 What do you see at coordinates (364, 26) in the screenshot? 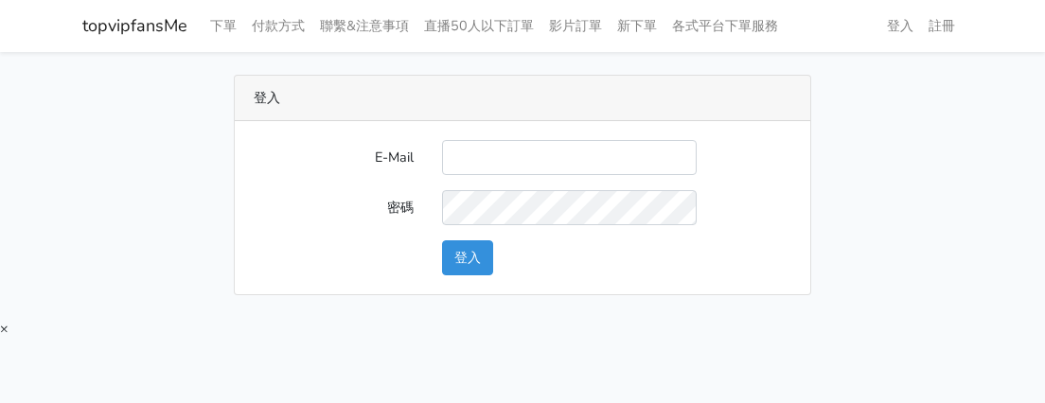
I see `a: 聯繫&注意事項` at bounding box center [364, 26].